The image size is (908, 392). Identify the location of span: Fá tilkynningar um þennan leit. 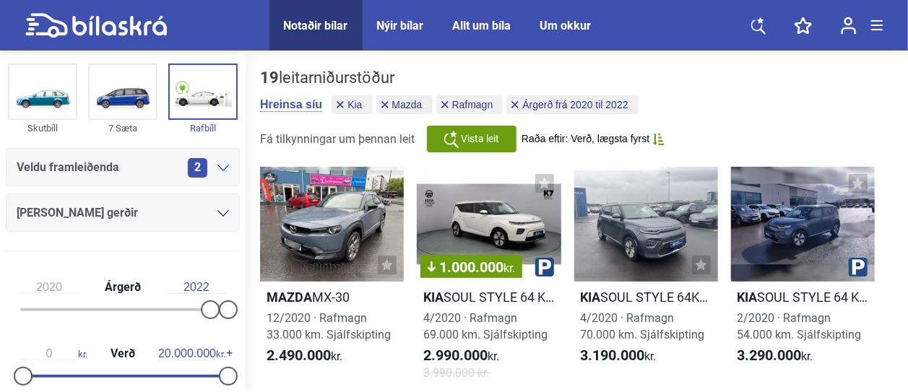
(337, 139).